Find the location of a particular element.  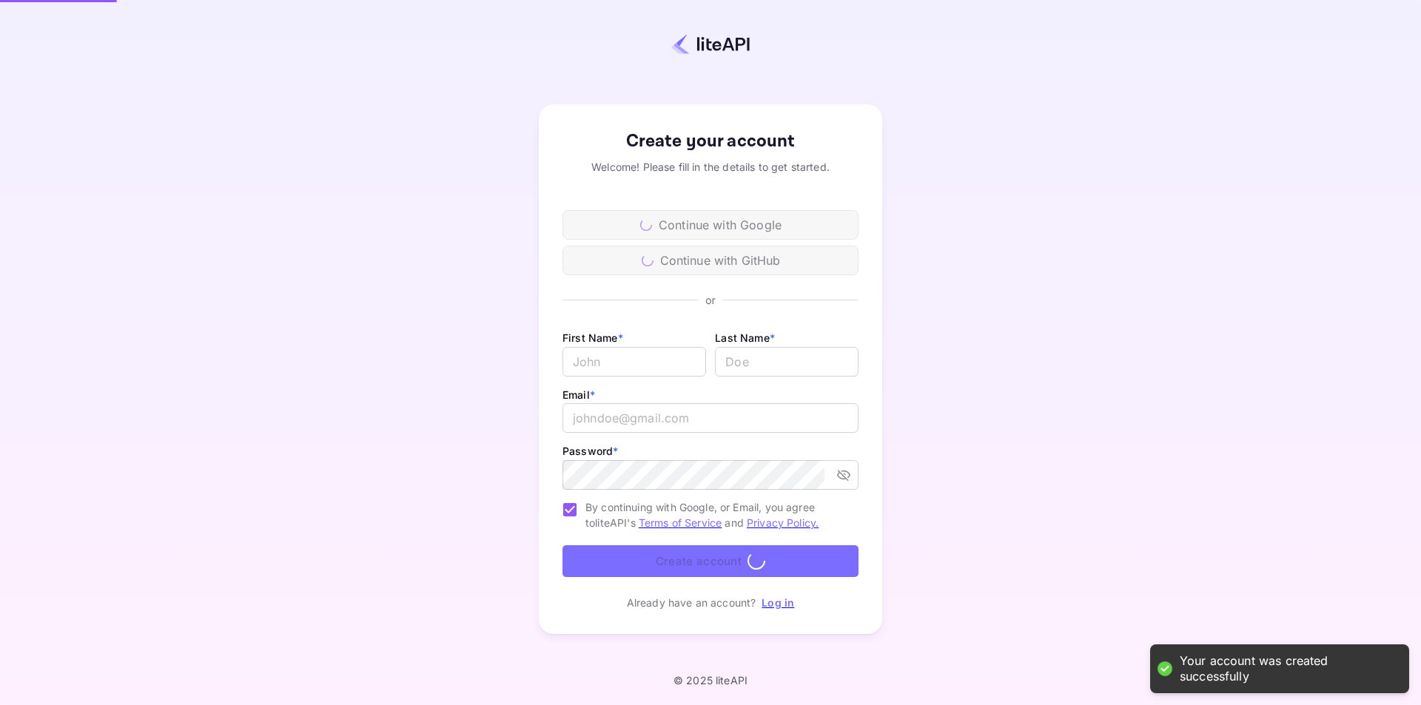

div: Your account was created successfully is located at coordinates (1287, 669).